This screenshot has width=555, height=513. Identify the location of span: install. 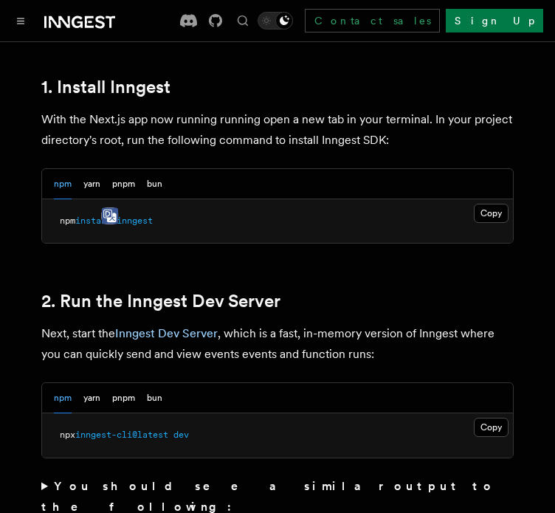
(93, 221).